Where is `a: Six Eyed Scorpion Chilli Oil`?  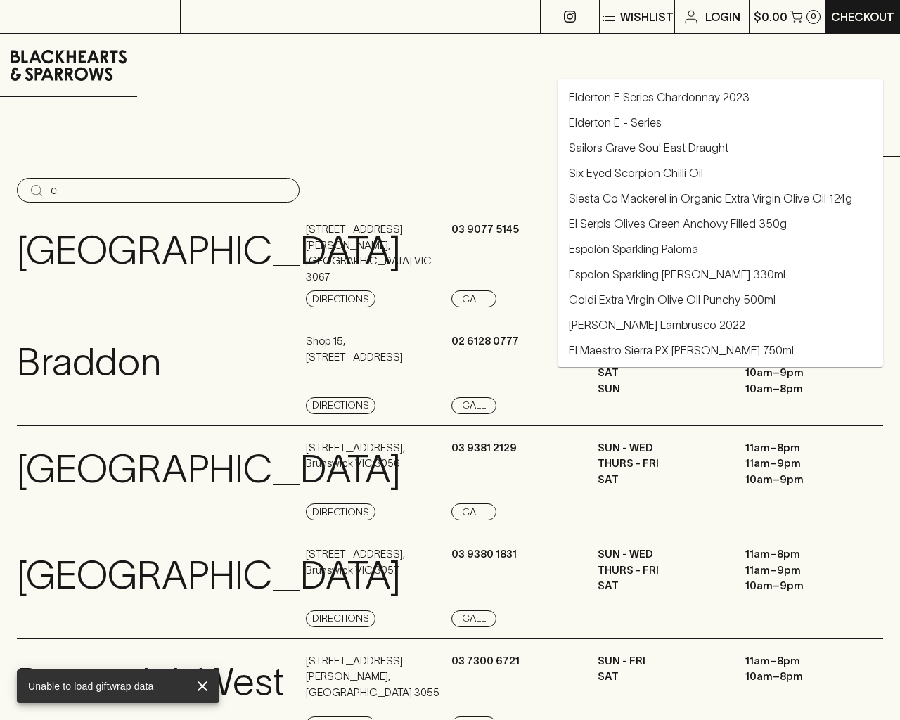
a: Six Eyed Scorpion Chilli Oil is located at coordinates (636, 173).